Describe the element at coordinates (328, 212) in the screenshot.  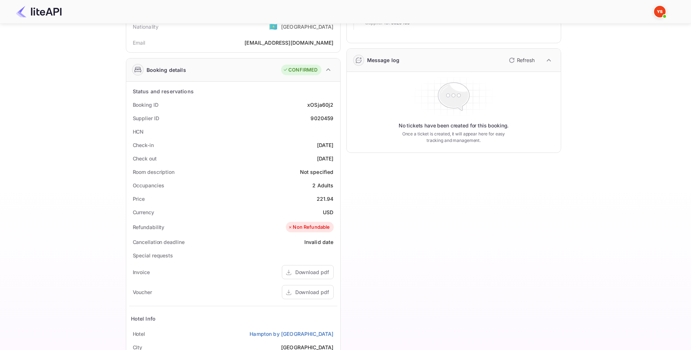
I see `div: USD` at that location.